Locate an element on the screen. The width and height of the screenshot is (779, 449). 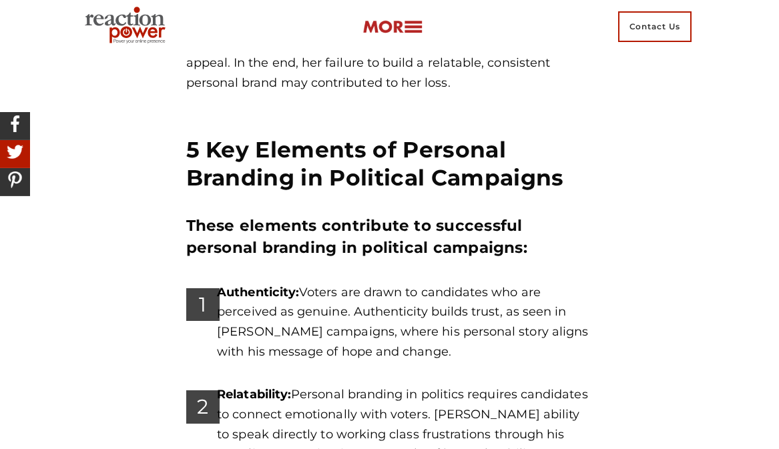
h4: These elements contribute to successful personal branding in political campaigns: is located at coordinates (390, 237).